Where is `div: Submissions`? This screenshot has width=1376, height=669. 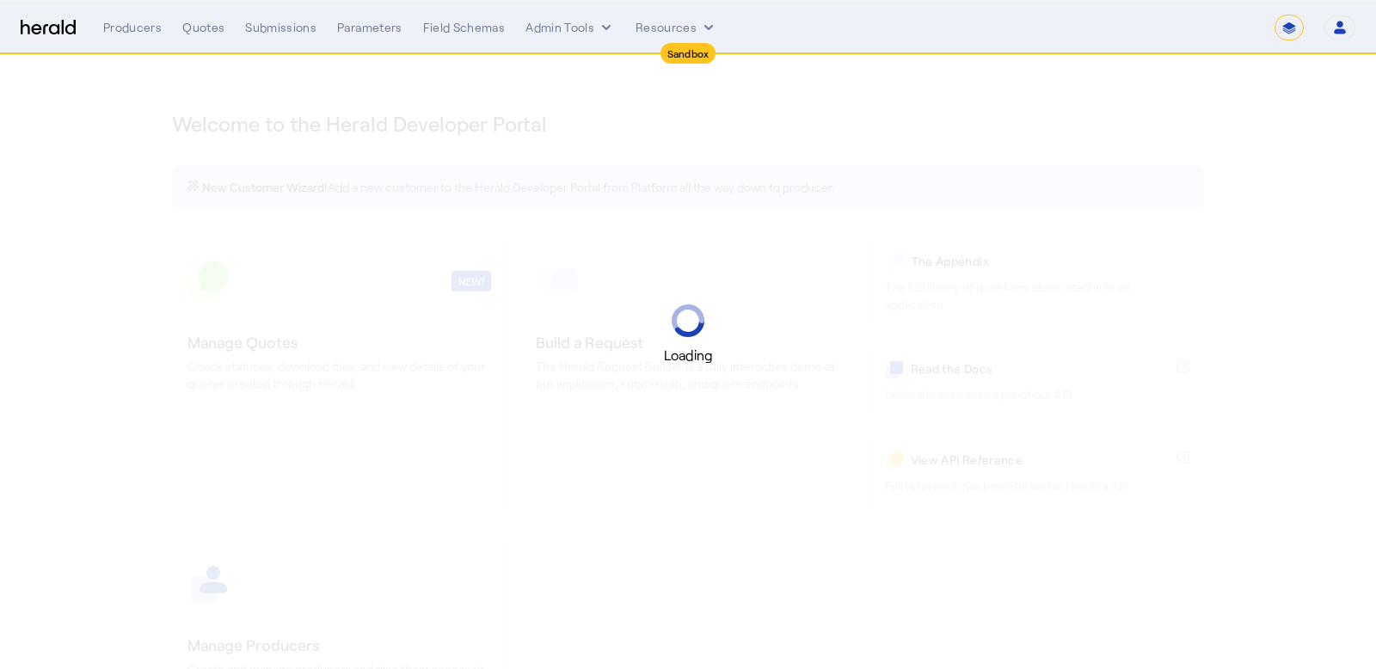
div: Submissions is located at coordinates (280, 28).